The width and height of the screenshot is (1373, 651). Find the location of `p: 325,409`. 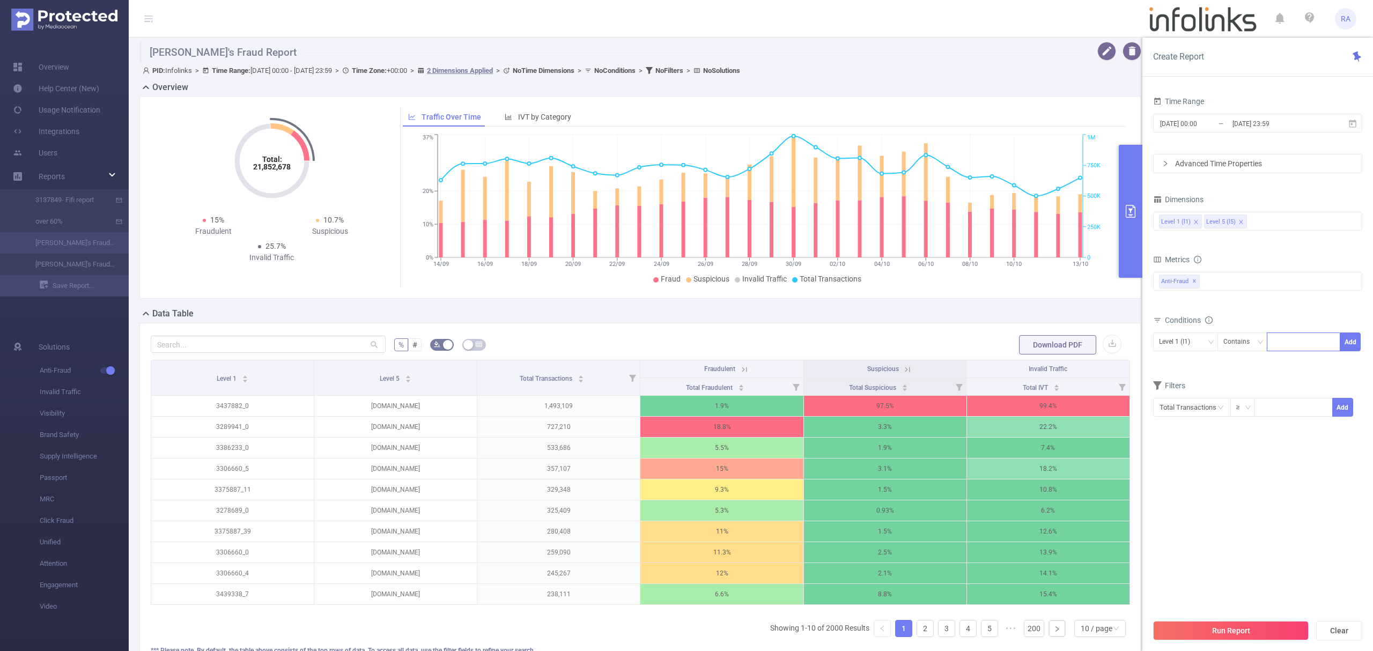

p: 325,409 is located at coordinates (558, 510).